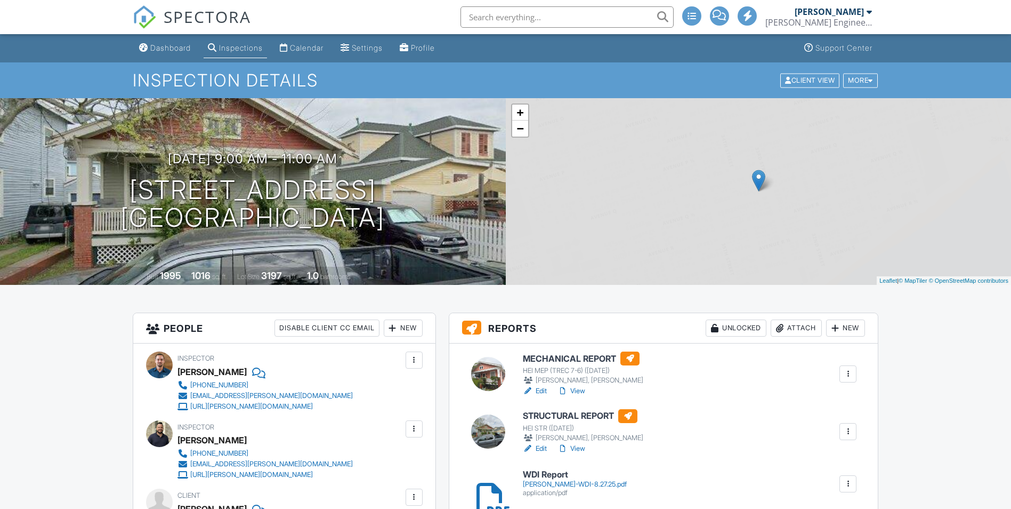  Describe the element at coordinates (575, 493) in the screenshot. I see `div: application/pdf` at that location.